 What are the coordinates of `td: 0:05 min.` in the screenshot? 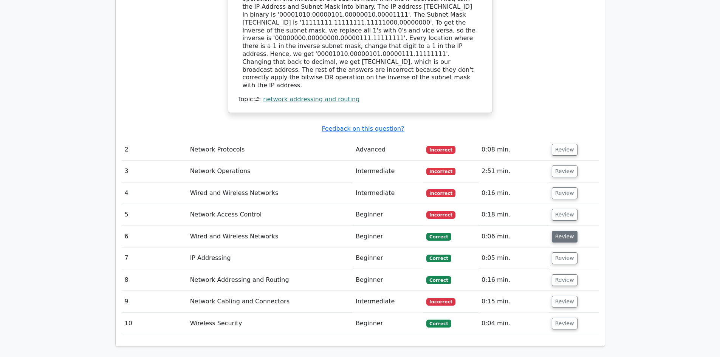 It's located at (514, 258).